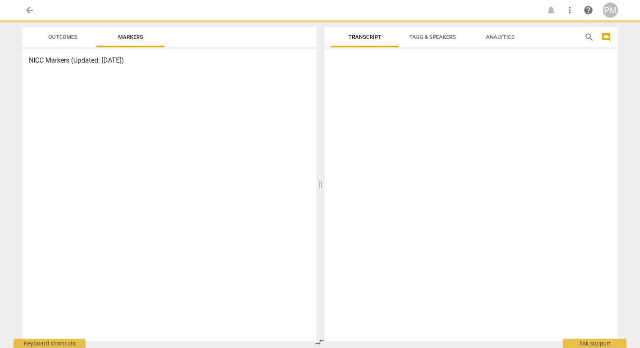 This screenshot has height=348, width=640. I want to click on button: Search, so click(589, 37).